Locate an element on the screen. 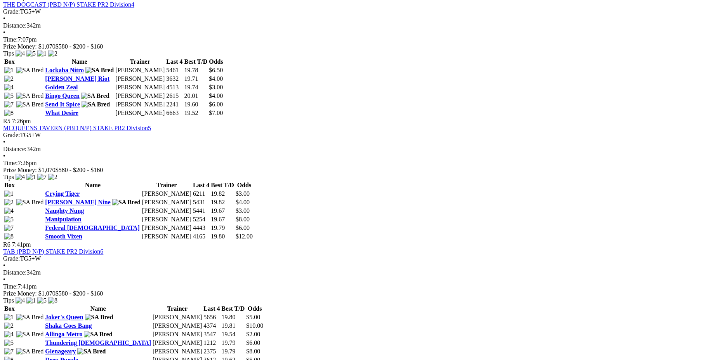  div: 7:41pm is located at coordinates (359, 286).